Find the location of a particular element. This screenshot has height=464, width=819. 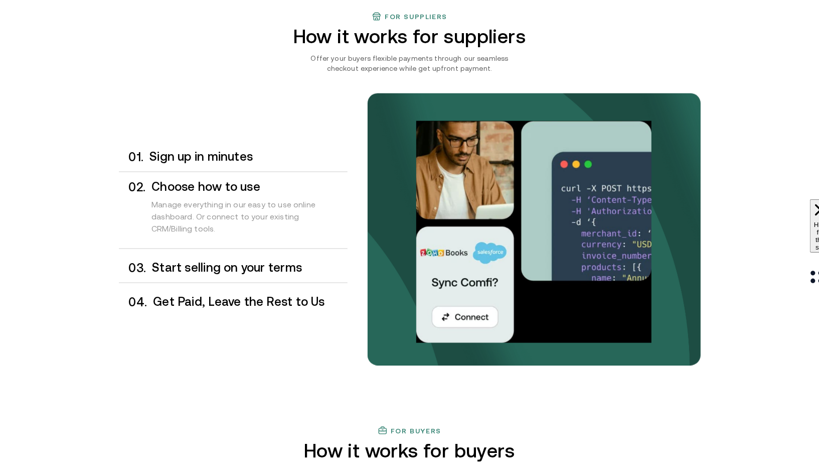

h3: Sign up in minutes is located at coordinates (248, 157).